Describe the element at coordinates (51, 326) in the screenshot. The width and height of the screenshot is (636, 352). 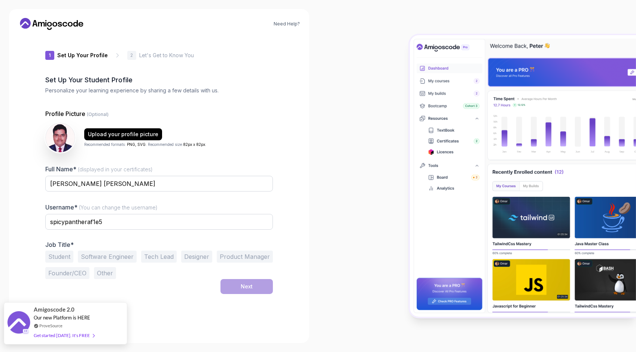
I see `a: ProveSource` at that location.